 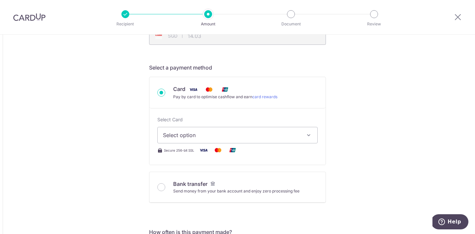 What do you see at coordinates (179, 150) in the screenshot?
I see `span: Secure 256-bit SSL` at bounding box center [179, 150].